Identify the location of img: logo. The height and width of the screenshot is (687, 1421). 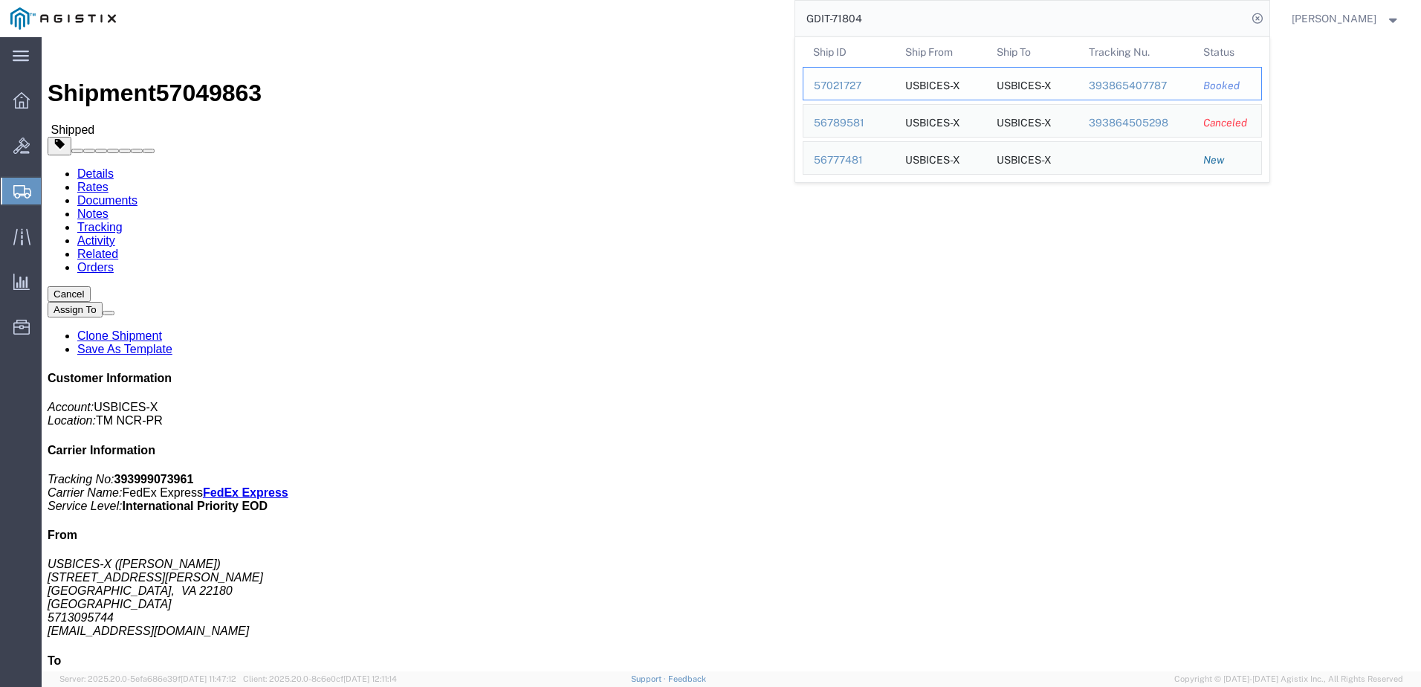
(63, 19).